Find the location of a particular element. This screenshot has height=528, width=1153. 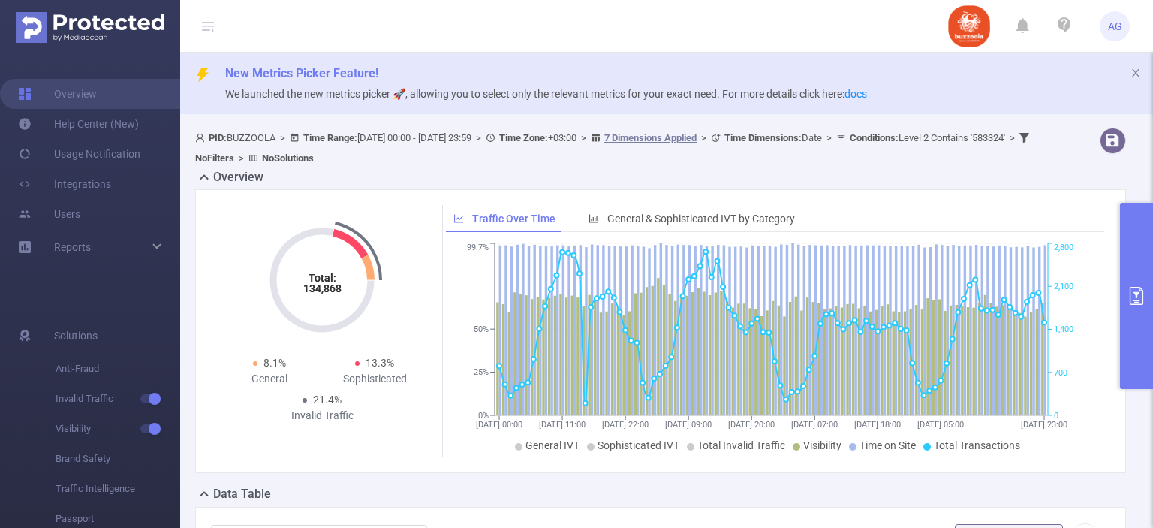

b: Time Zone: is located at coordinates (523, 137).